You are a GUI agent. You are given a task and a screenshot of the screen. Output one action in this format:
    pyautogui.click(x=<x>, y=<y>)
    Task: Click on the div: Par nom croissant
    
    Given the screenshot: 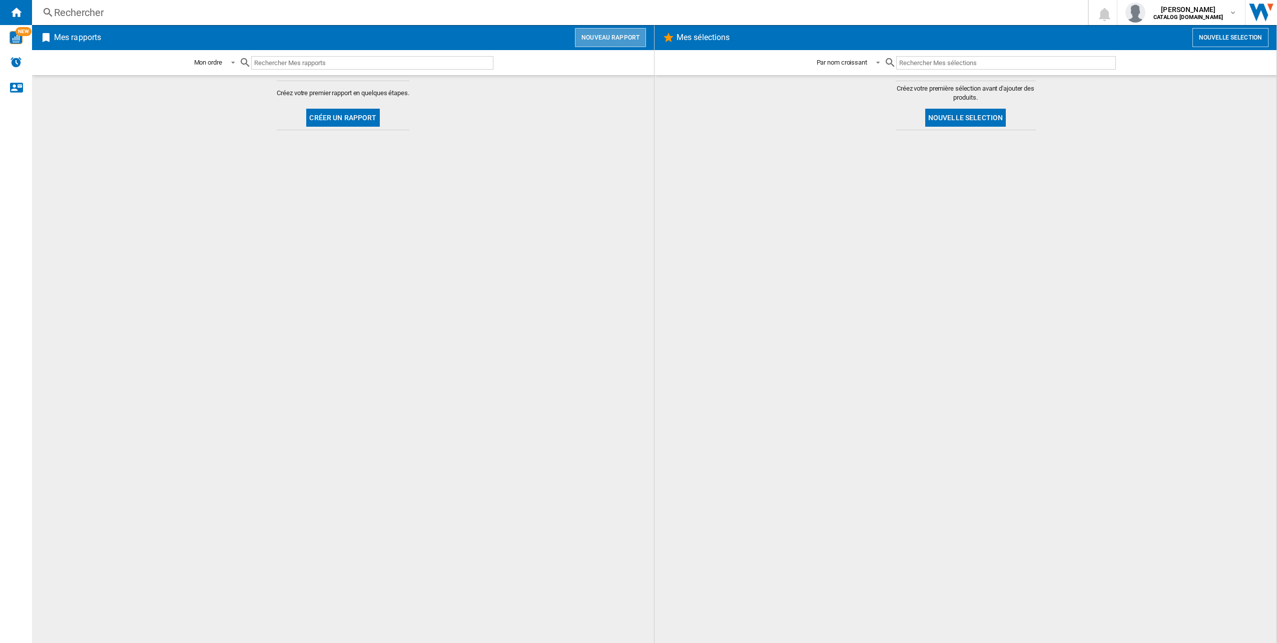 What is the action you would take?
    pyautogui.click(x=842, y=62)
    